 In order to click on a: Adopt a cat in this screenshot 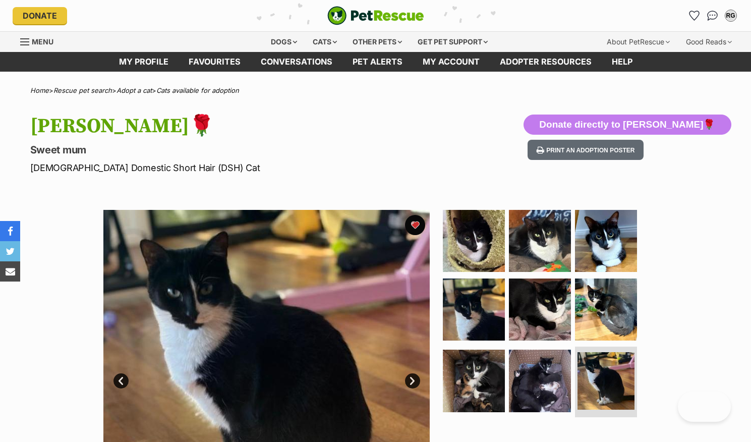, I will do `click(134, 90)`.